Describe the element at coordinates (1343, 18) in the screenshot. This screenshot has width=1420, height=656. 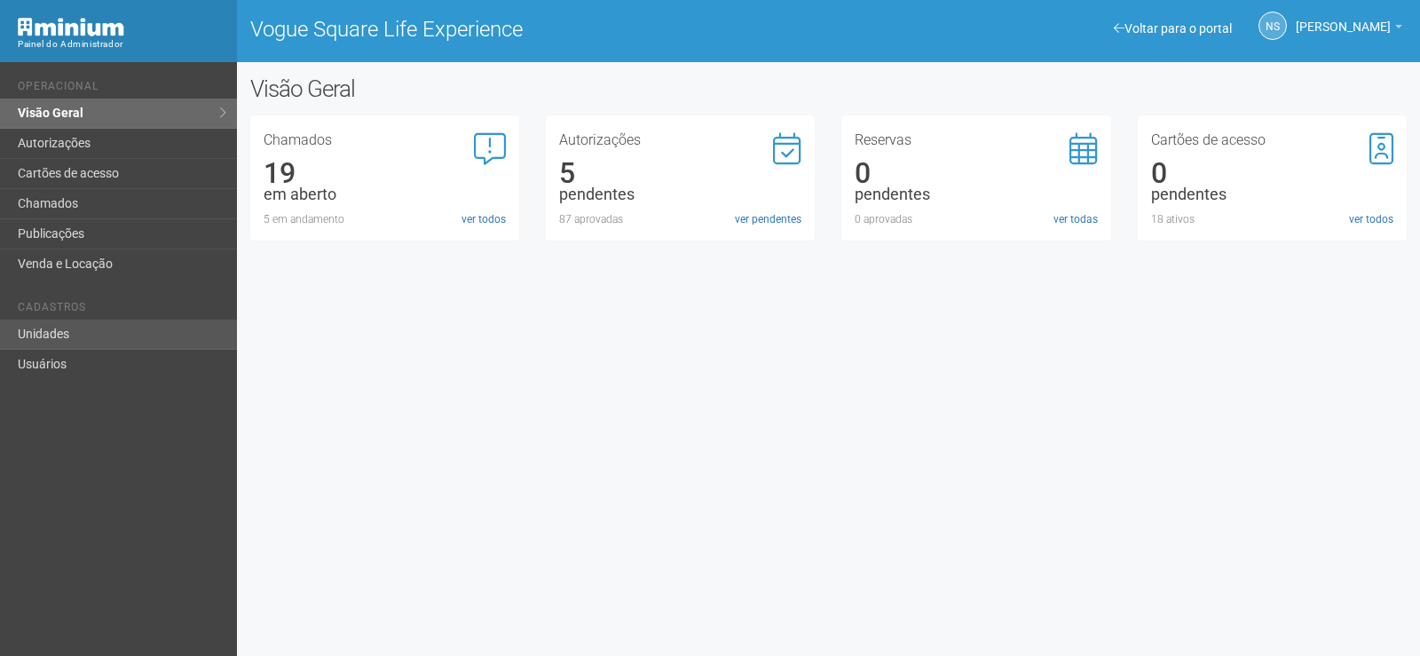
I see `span: Nicolle Silva` at that location.